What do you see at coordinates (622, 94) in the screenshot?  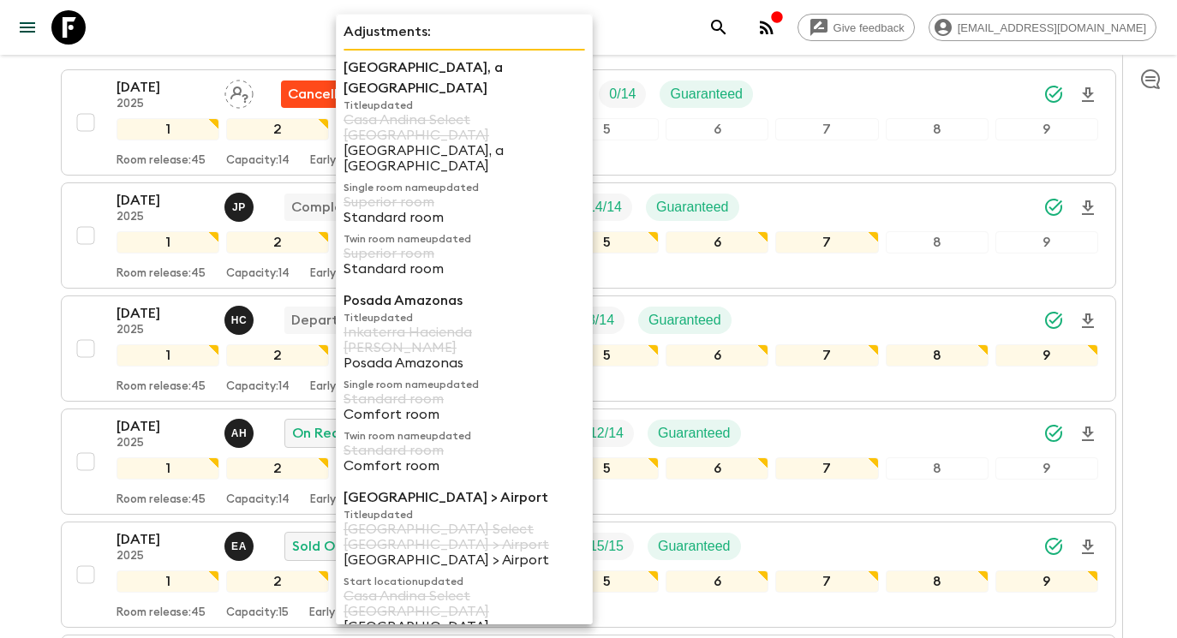 I see `p: 0 / 14` at bounding box center [622, 94].